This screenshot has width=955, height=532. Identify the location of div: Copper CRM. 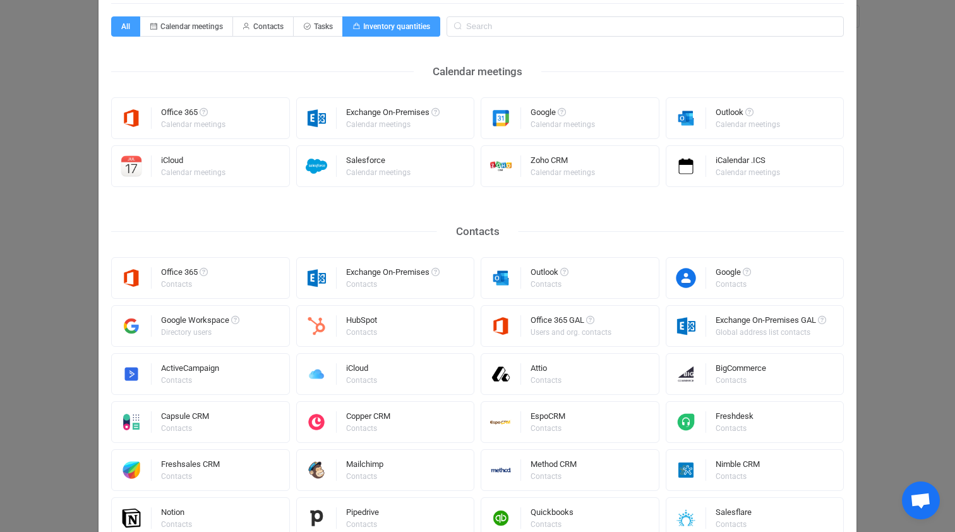
(368, 418).